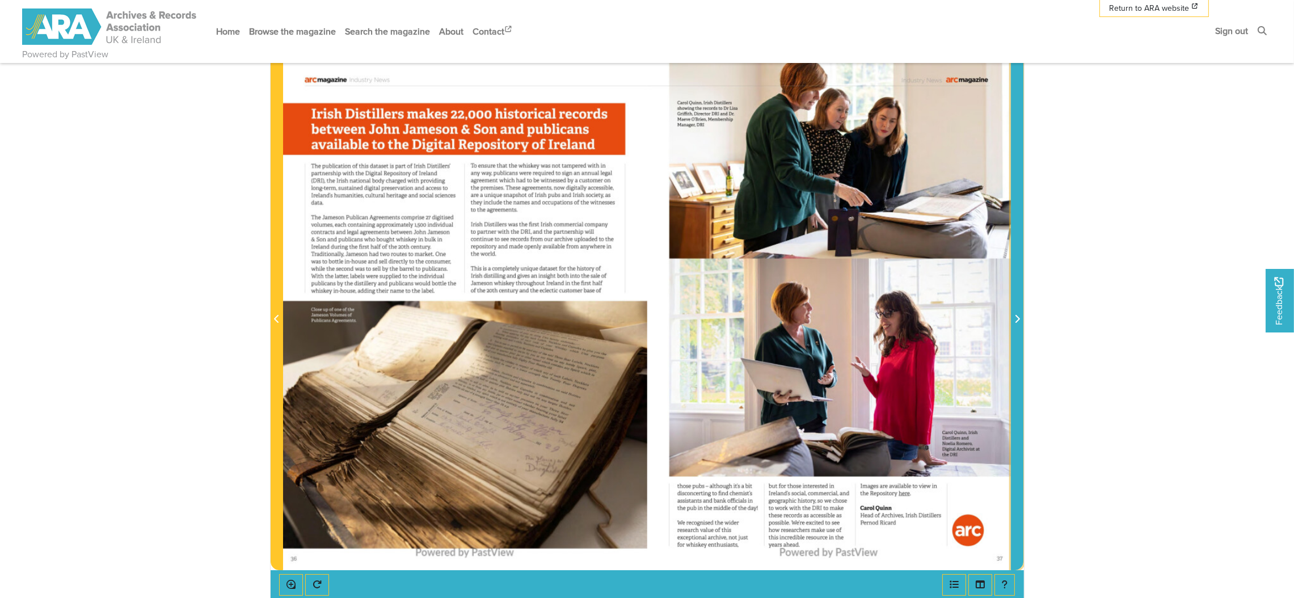 The image size is (1294, 598). I want to click on img: ARA - ARC Magazine | Powered by PastView, so click(110, 27).